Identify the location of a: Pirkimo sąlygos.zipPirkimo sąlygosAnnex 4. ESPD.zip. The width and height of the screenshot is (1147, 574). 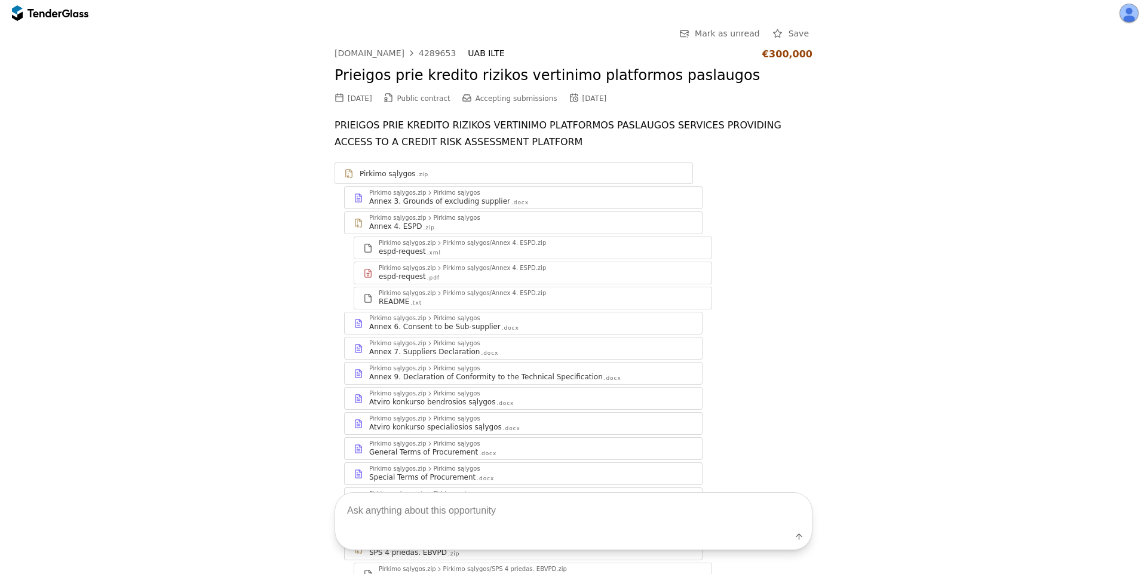
(523, 223).